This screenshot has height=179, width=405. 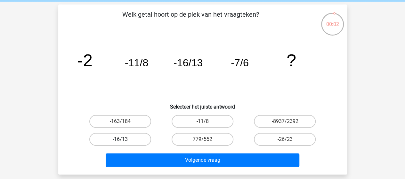 I want to click on button: Volgende vraag, so click(x=202, y=160).